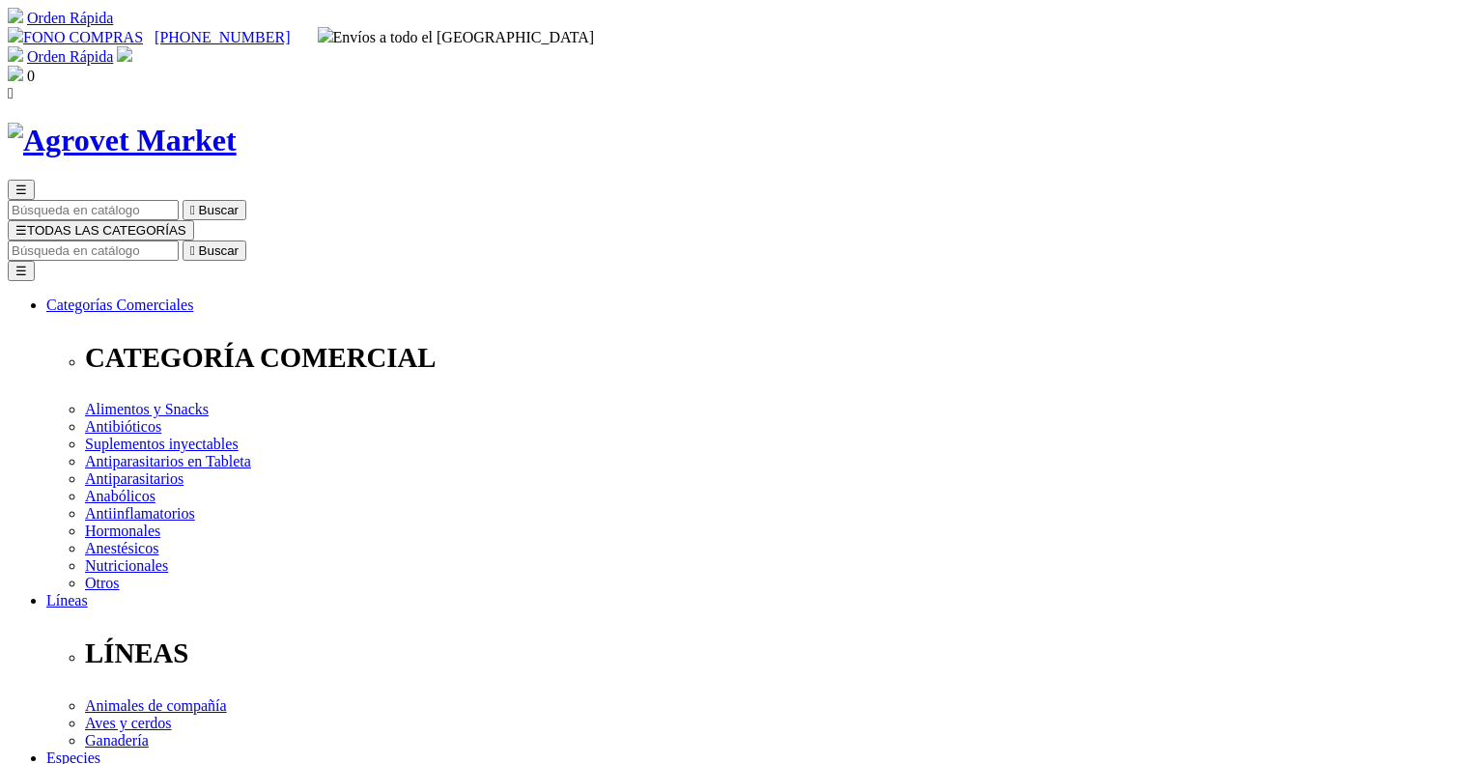  I want to click on a: Acceda a su cuenta de cliente, so click(125, 56).